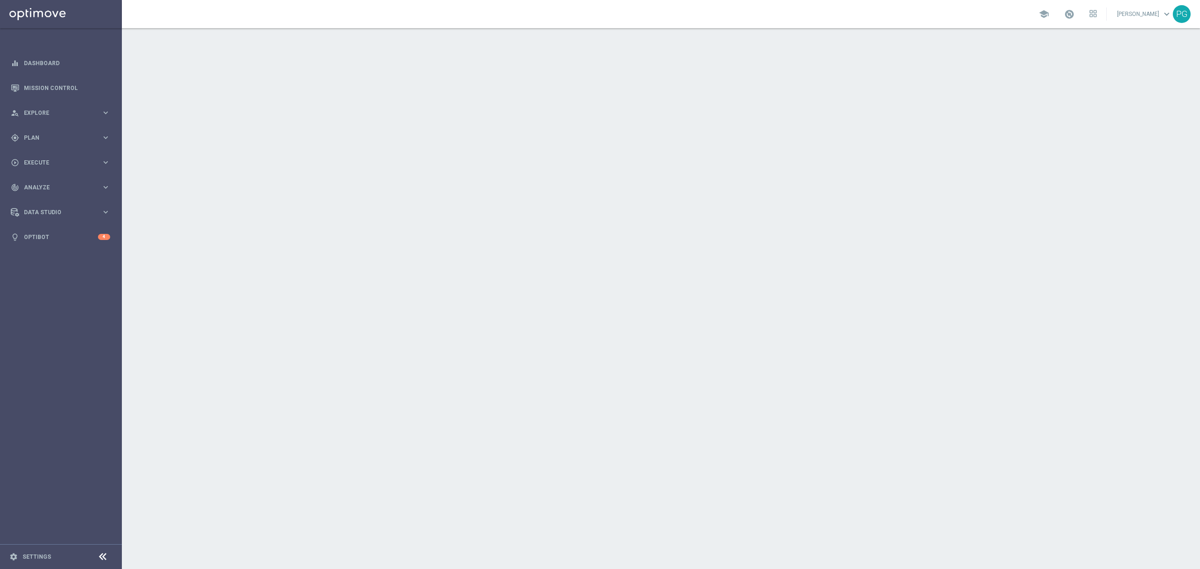  I want to click on button: gps_fixed Plan keyboard_arrow_right, so click(60, 138).